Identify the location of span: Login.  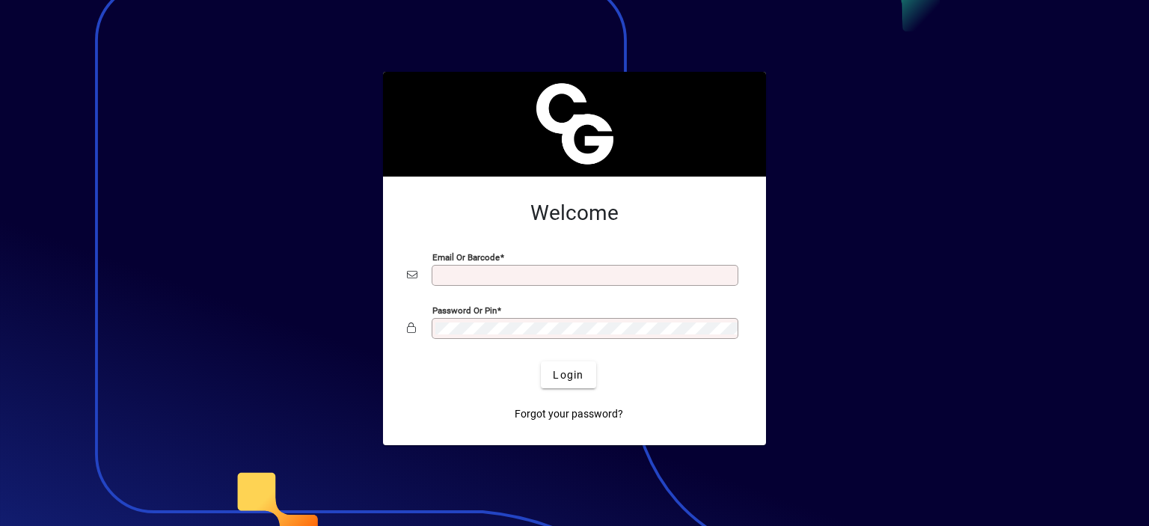
(568, 375).